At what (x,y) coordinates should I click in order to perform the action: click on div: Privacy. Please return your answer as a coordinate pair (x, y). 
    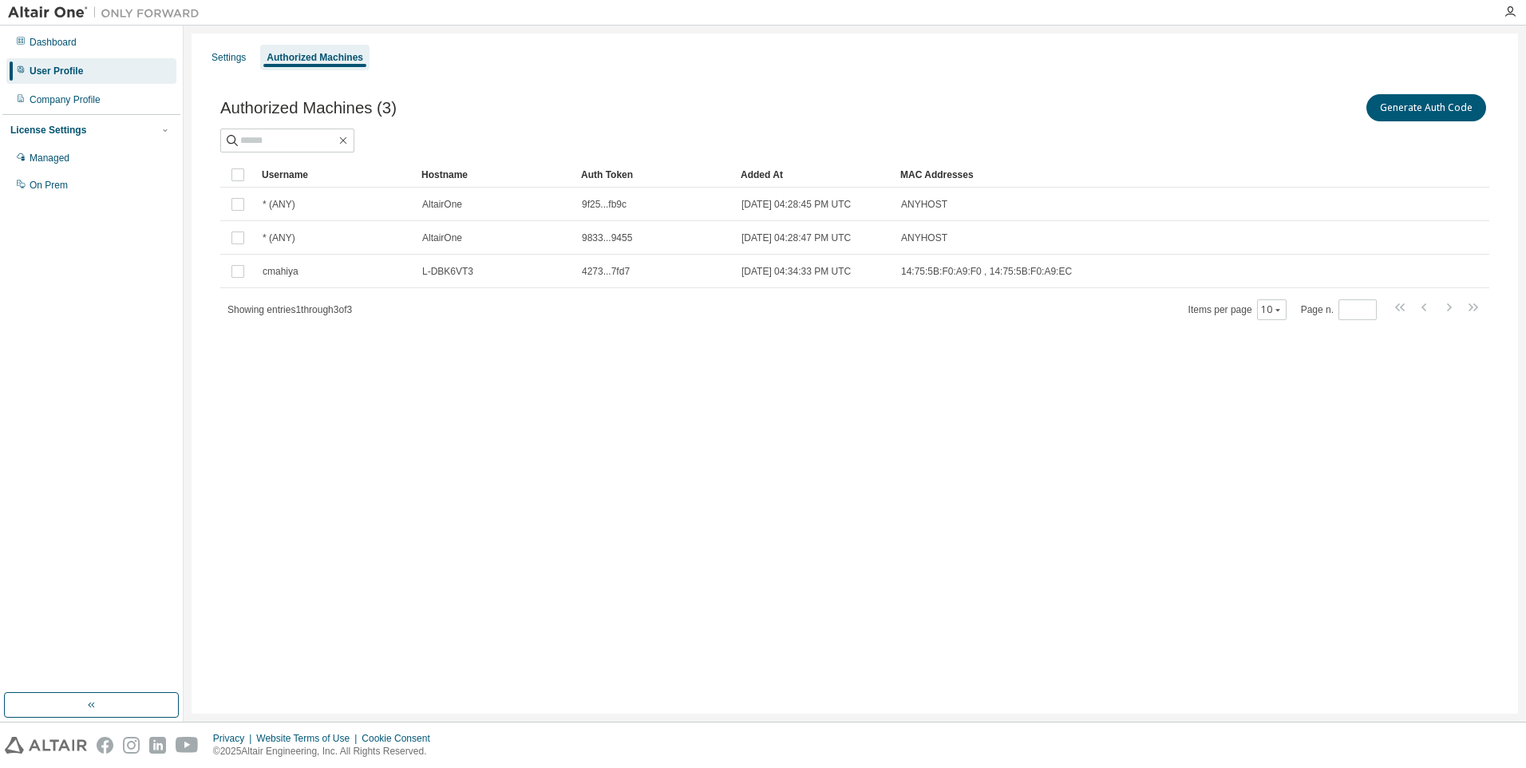
    Looking at the image, I should click on (235, 738).